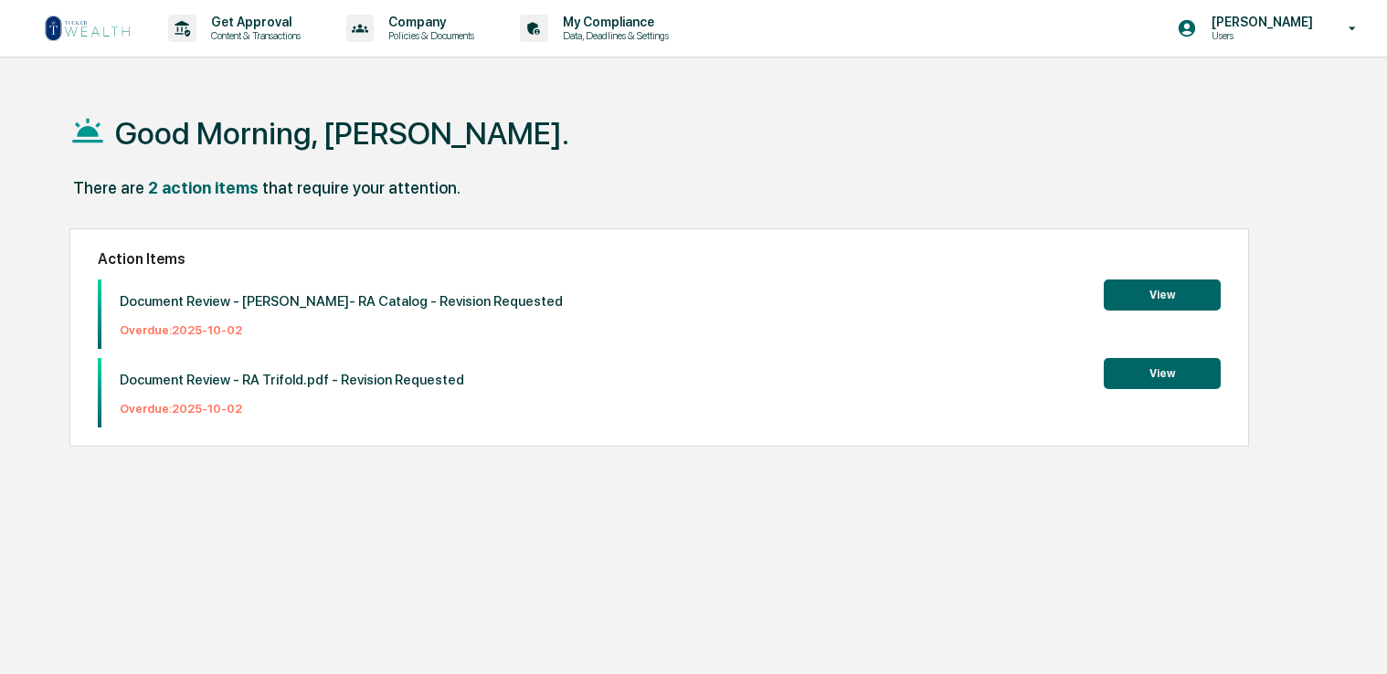 The image size is (1387, 674). What do you see at coordinates (361, 187) in the screenshot?
I see `div: that require your attention.` at bounding box center [361, 187].